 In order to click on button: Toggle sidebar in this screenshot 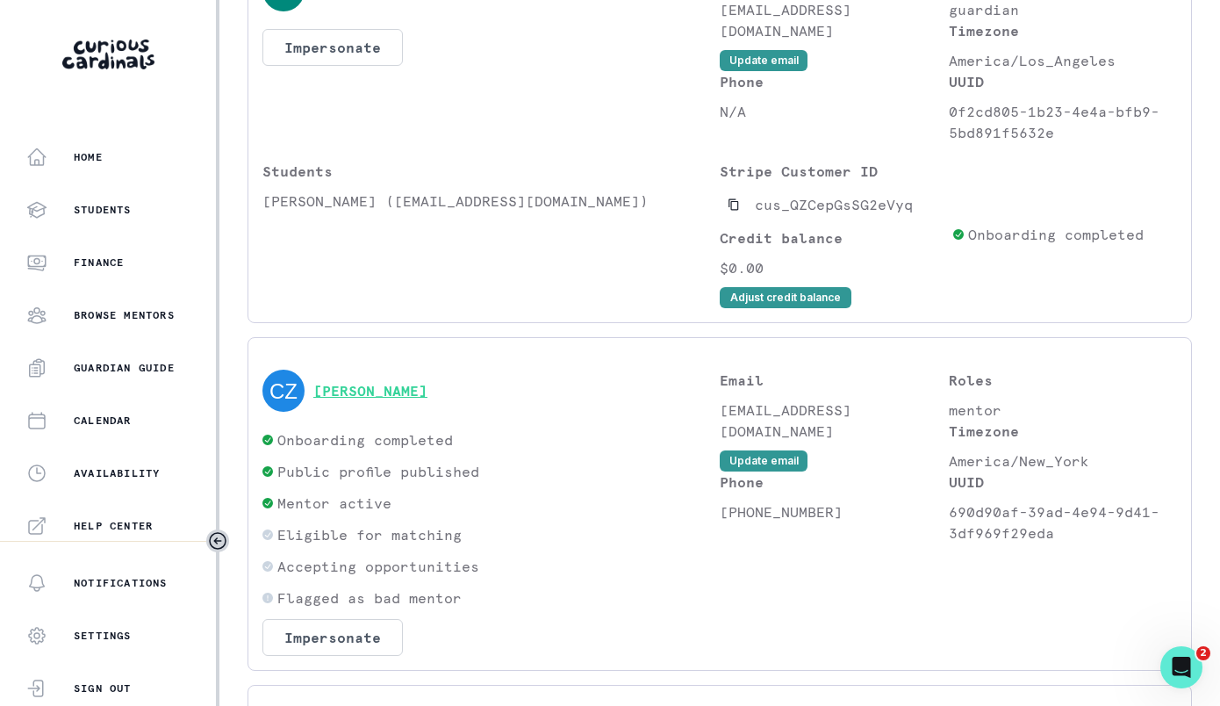, I will do `click(218, 541)`.